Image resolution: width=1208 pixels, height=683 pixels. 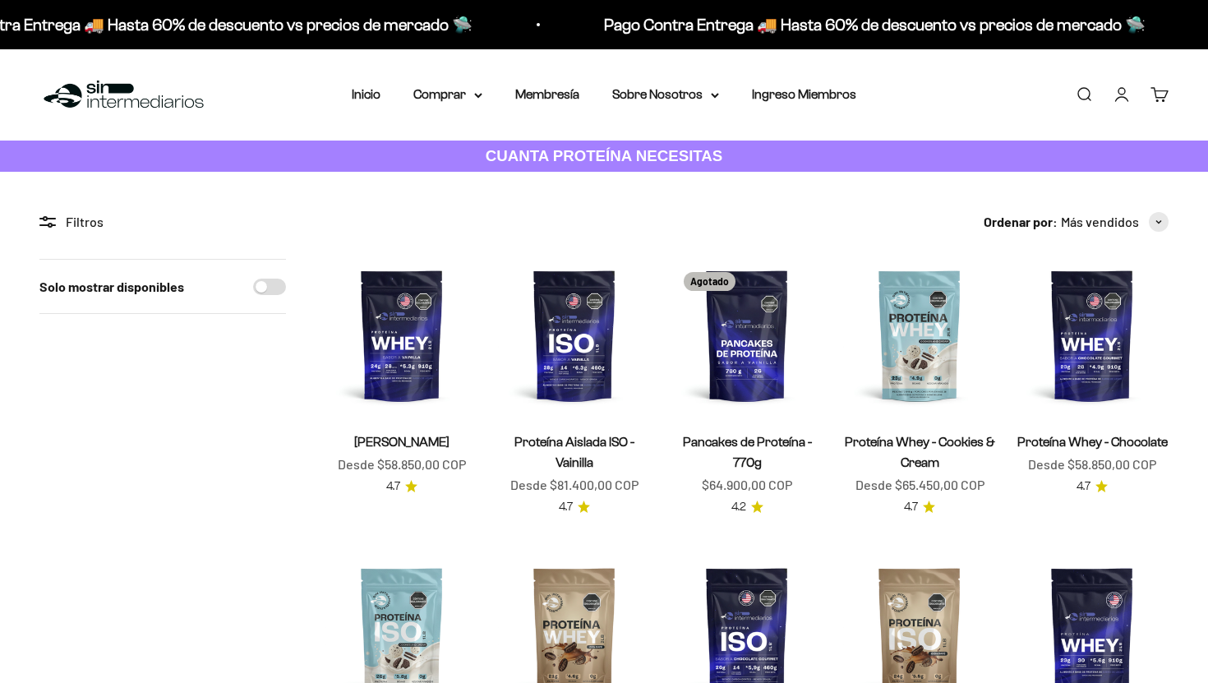 I want to click on a: Ingreso Miembros, so click(x=803, y=94).